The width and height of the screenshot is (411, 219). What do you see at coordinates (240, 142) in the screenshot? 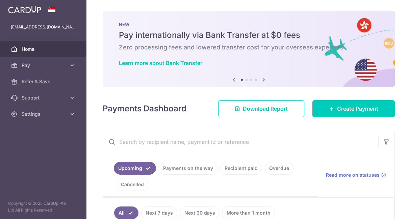
I see `input: Search by recipient name, payment id or reference` at bounding box center [240, 142].